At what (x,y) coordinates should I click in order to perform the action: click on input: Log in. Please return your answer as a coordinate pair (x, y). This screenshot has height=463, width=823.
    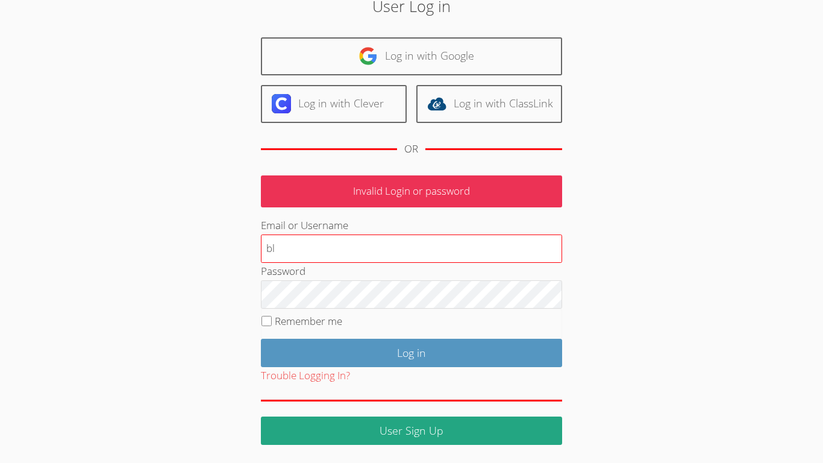
    Looking at the image, I should click on (412, 353).